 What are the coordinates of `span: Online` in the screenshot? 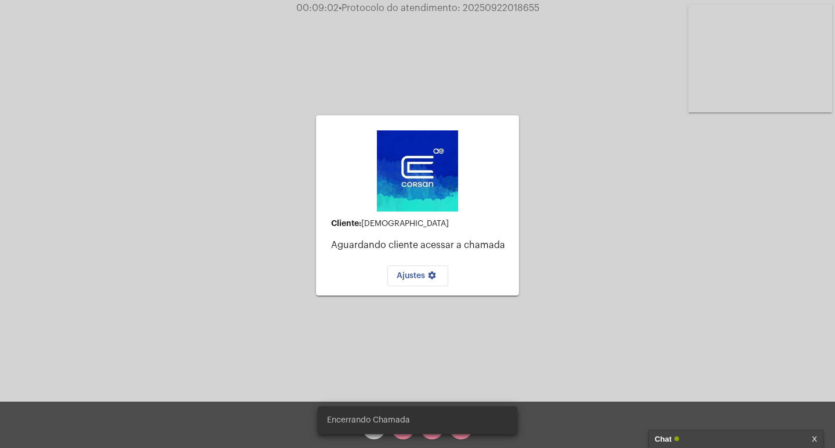 It's located at (677, 439).